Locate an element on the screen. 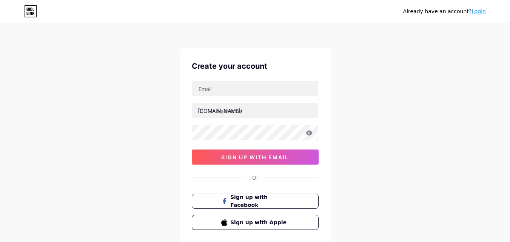 This screenshot has height=242, width=510. button: sign up with email is located at coordinates (255, 157).